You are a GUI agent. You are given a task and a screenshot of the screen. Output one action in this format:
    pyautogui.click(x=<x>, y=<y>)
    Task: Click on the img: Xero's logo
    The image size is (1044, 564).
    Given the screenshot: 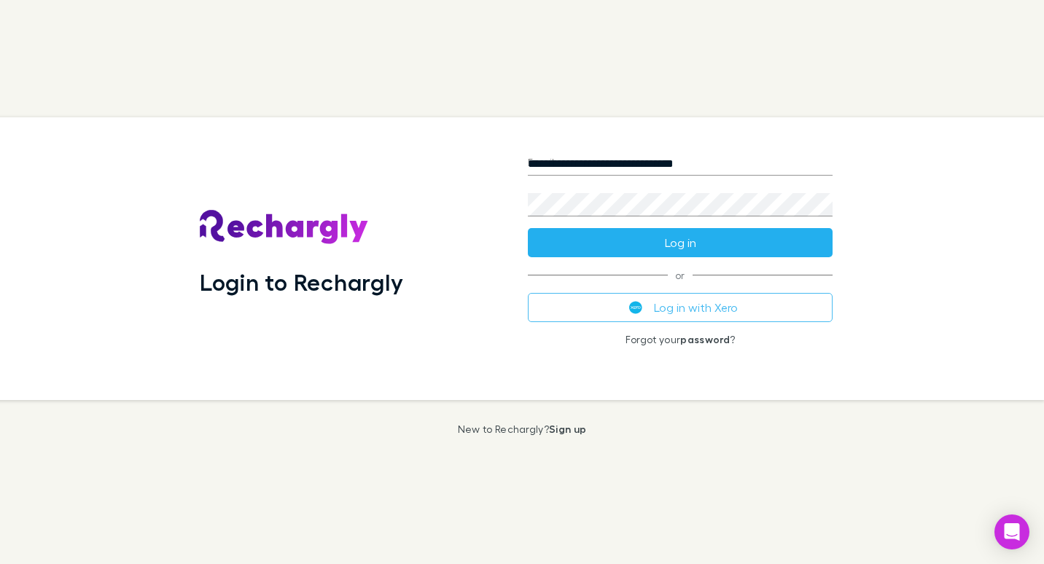 What is the action you would take?
    pyautogui.click(x=635, y=308)
    